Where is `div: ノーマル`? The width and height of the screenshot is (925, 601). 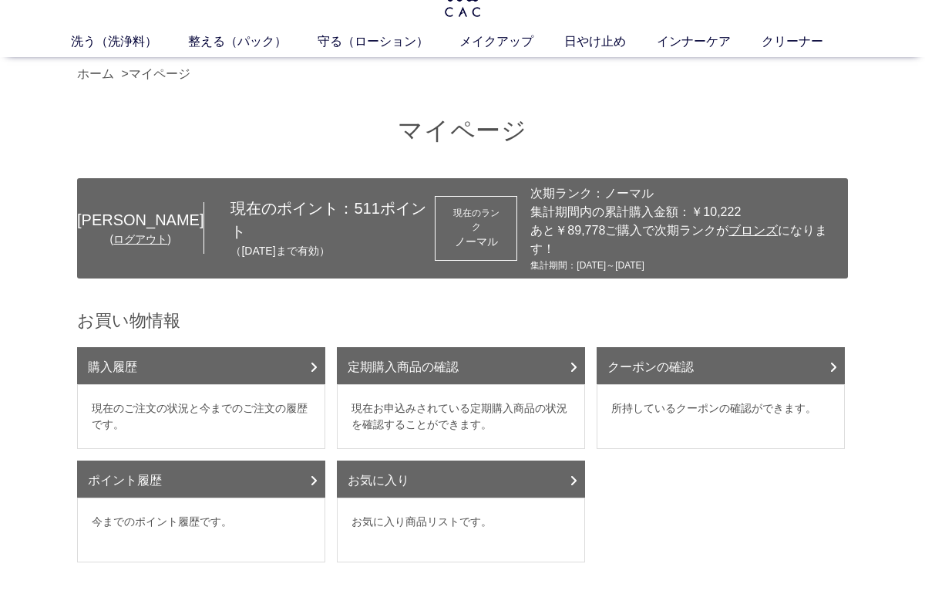
div: ノーマル is located at coordinates (476, 241).